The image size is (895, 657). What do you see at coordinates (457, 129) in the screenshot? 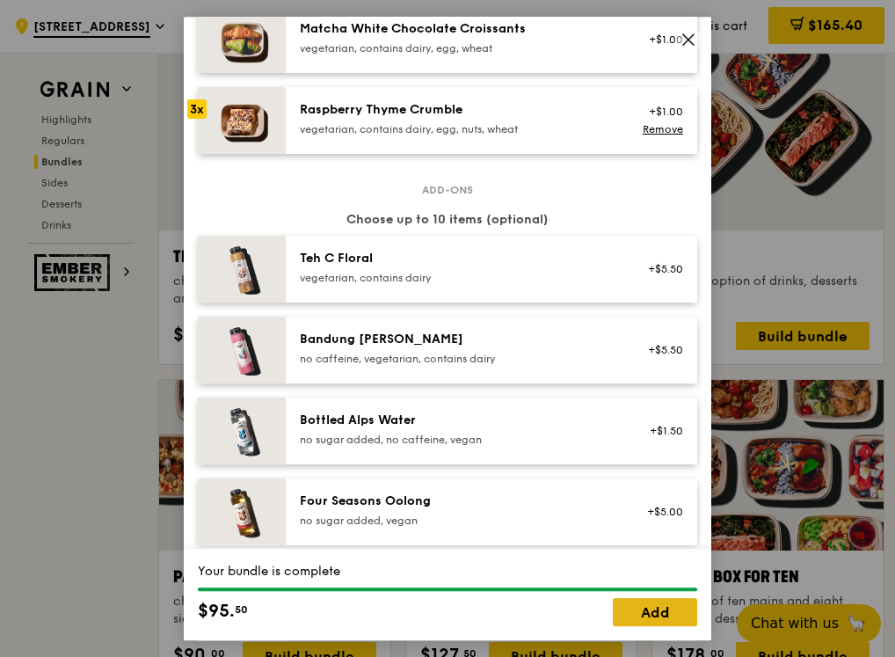
I see `div: vegetarian, contains dairy, egg, nuts, wheat` at bounding box center [457, 129].